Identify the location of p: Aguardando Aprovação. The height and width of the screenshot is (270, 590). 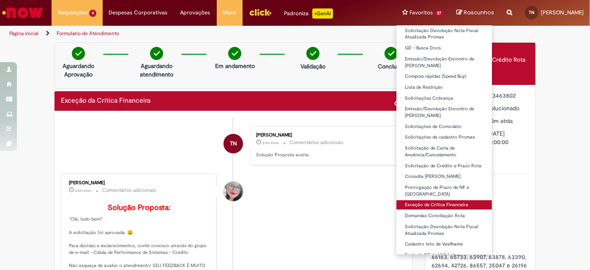
(78, 70).